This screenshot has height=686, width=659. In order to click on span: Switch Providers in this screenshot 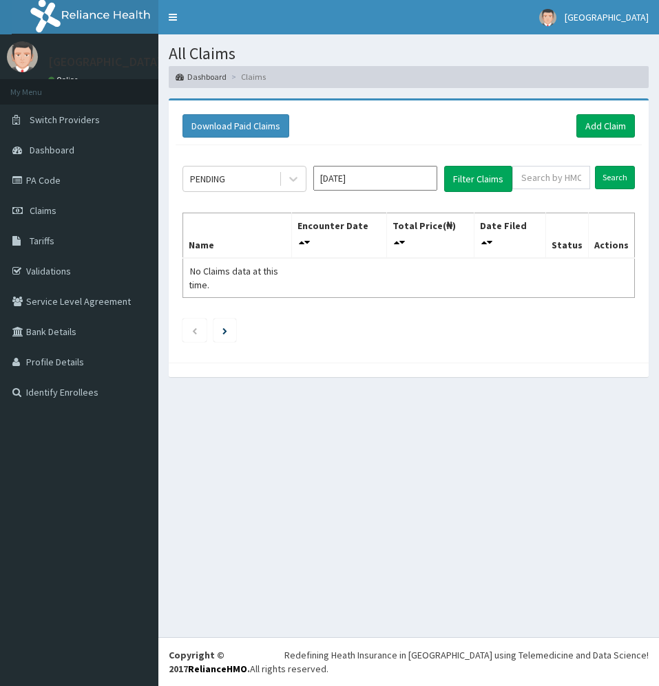, I will do `click(65, 120)`.